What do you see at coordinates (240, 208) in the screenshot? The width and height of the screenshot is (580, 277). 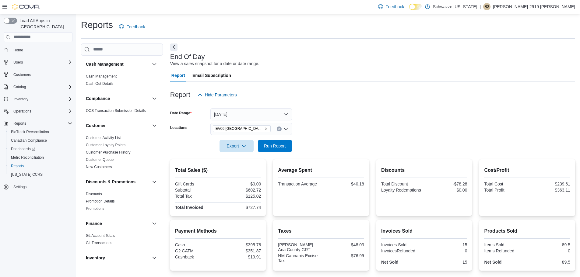 I see `div: $727.74` at bounding box center [240, 208].